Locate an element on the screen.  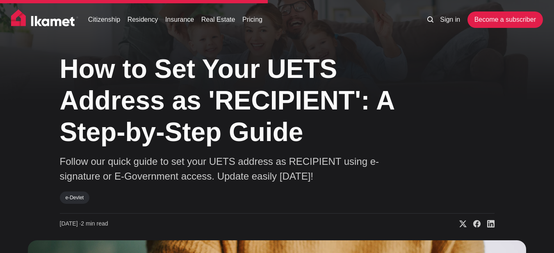
a: Real Estate is located at coordinates (218, 20).